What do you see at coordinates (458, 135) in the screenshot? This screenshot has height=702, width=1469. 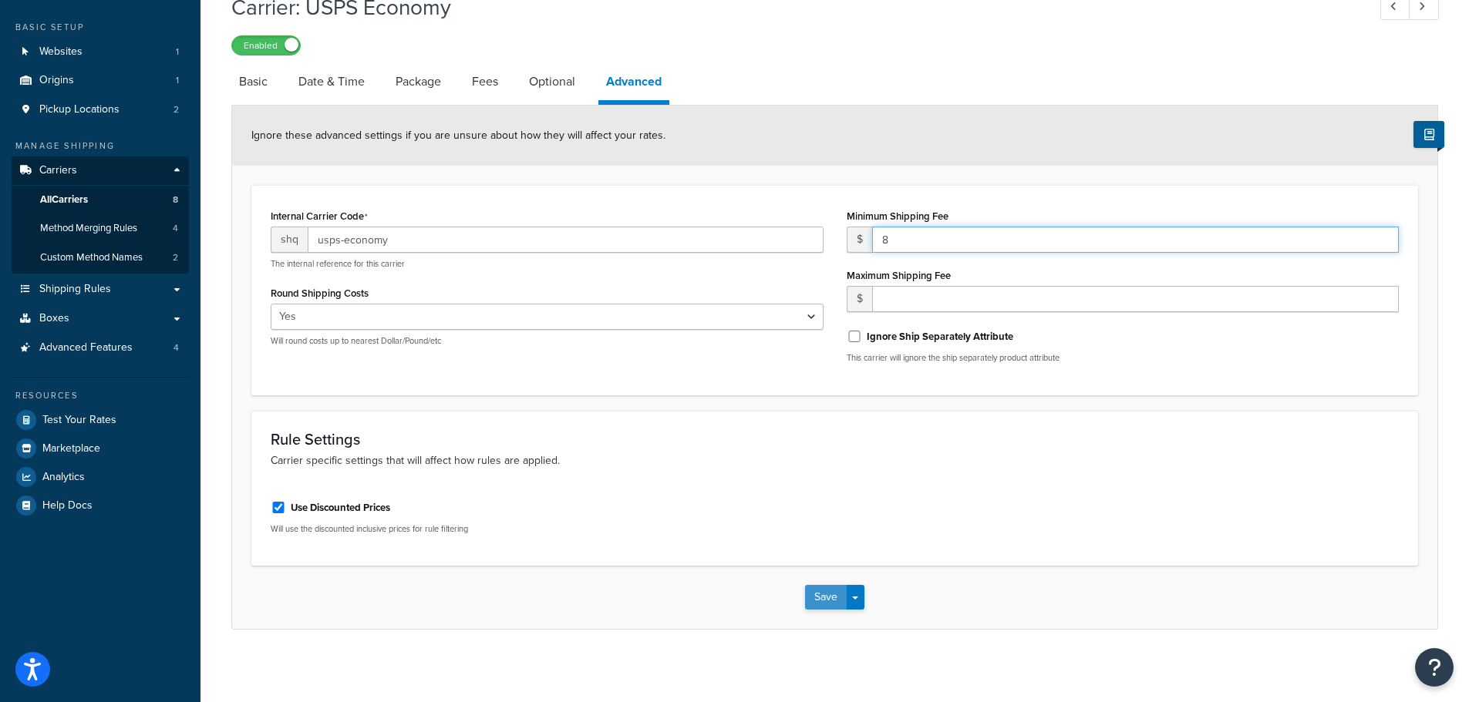 I see `span: Ignore these advanced settings if you are unsure about how they will affect your rates.` at bounding box center [458, 135].